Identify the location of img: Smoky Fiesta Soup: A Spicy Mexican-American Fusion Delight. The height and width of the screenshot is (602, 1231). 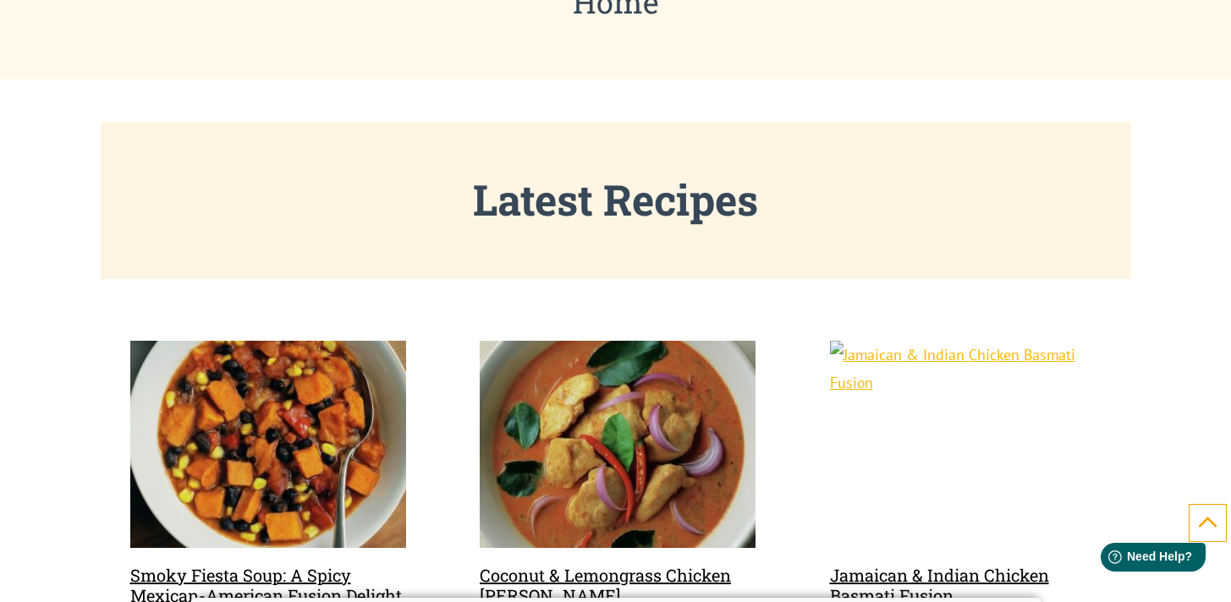
(268, 444).